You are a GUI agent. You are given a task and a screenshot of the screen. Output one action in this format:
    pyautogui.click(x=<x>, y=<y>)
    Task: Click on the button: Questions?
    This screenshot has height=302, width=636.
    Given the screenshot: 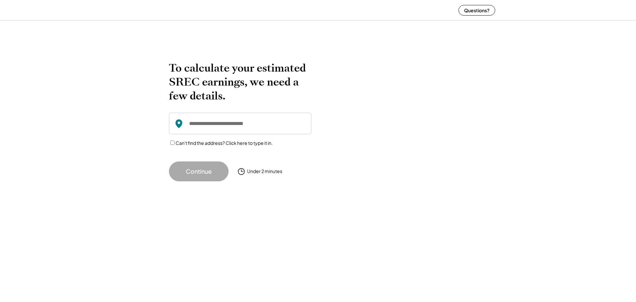 What is the action you would take?
    pyautogui.click(x=476, y=10)
    